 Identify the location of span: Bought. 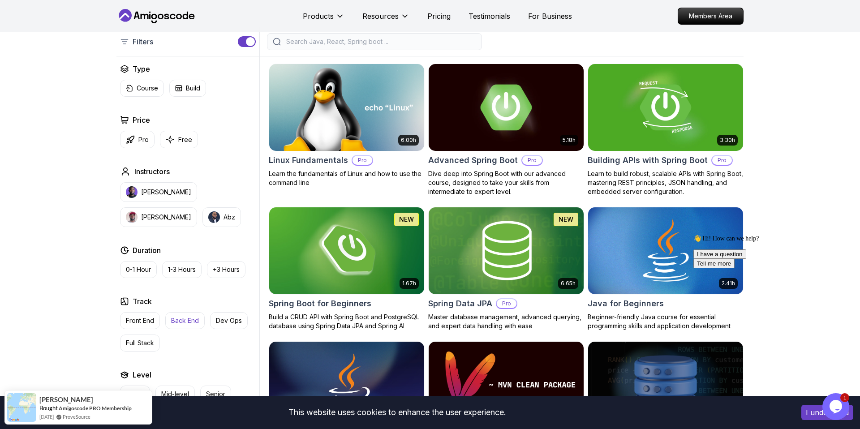
(48, 408).